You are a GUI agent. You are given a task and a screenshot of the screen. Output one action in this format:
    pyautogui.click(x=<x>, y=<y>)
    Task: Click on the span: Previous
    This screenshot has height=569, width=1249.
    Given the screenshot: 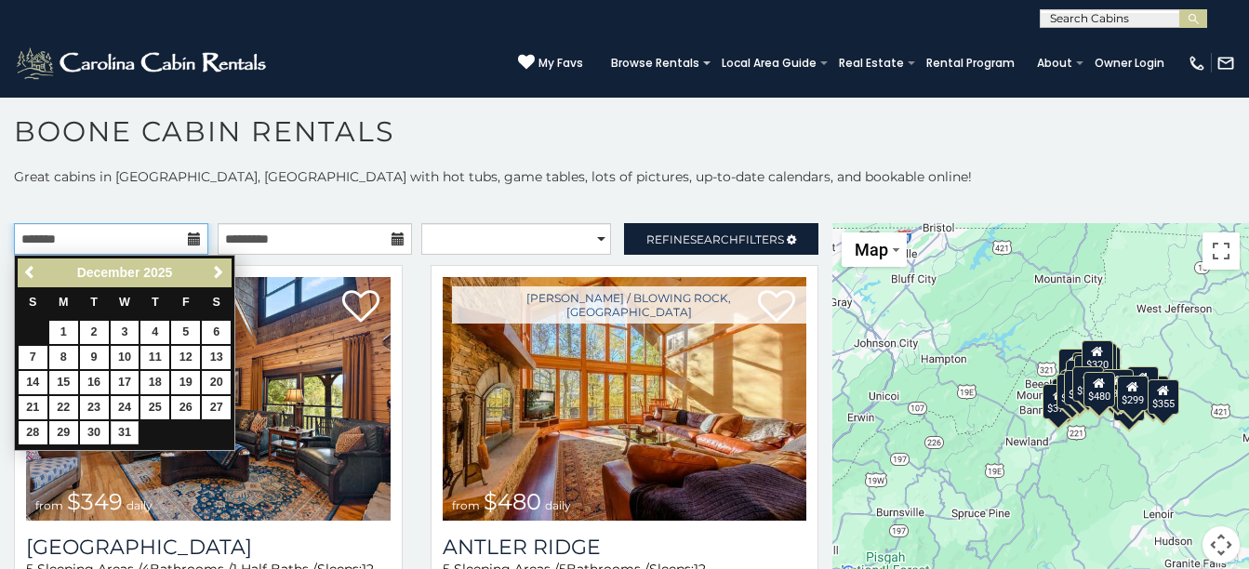 What is the action you would take?
    pyautogui.click(x=31, y=273)
    